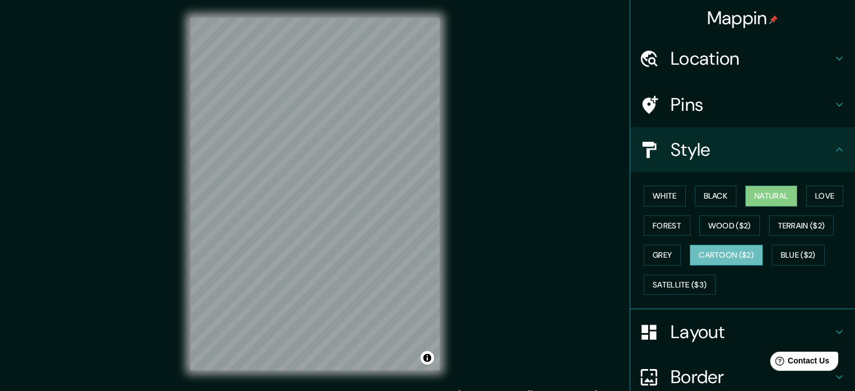  What do you see at coordinates (53, 13) in the screenshot?
I see `span: Contact Us` at bounding box center [53, 13].